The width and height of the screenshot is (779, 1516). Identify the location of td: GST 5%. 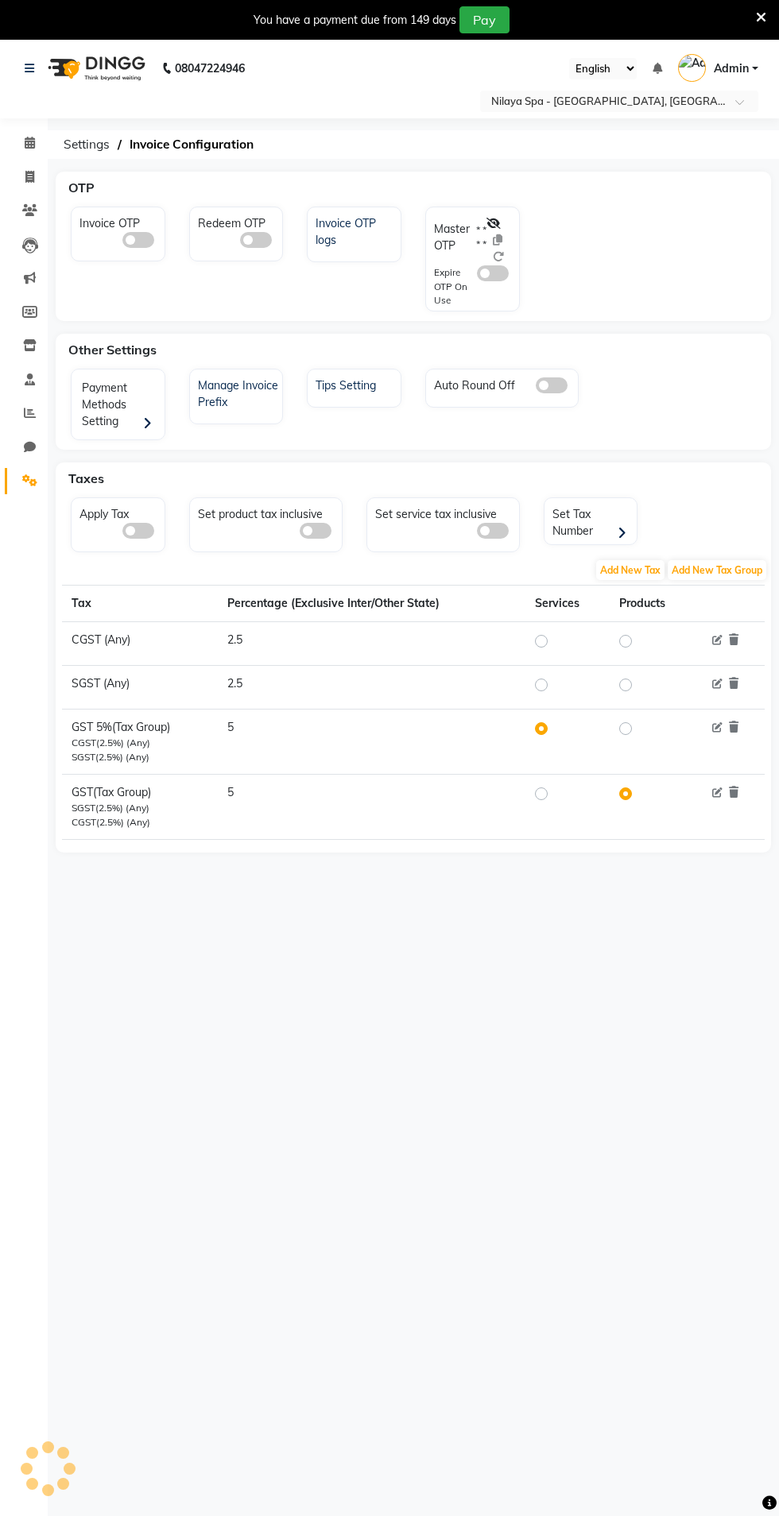
(140, 741).